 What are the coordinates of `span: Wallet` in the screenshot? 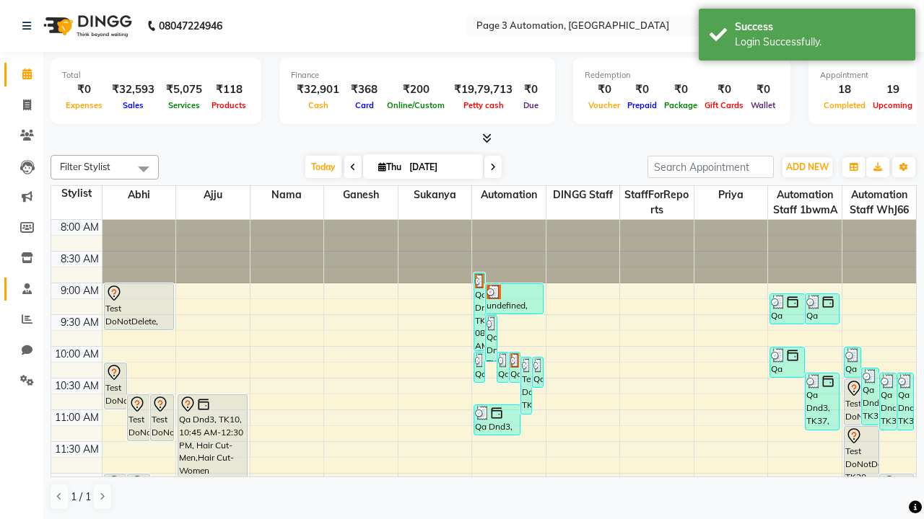 It's located at (763, 105).